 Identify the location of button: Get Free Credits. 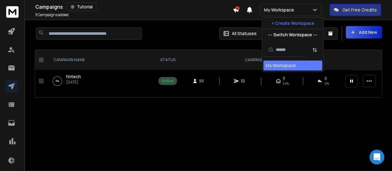
(355, 10).